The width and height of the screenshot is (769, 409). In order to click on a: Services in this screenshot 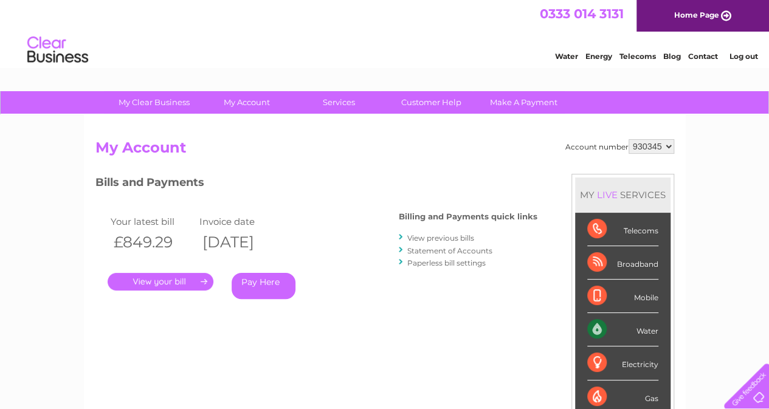, I will do `click(338, 102)`.